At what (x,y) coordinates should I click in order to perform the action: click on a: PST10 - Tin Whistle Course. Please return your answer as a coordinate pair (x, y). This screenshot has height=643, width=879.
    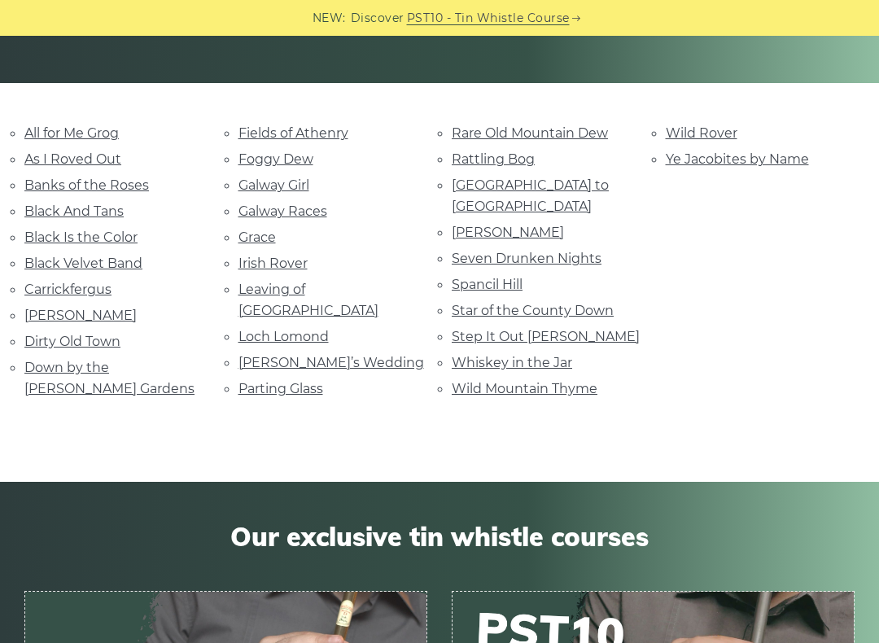
    Looking at the image, I should click on (488, 18).